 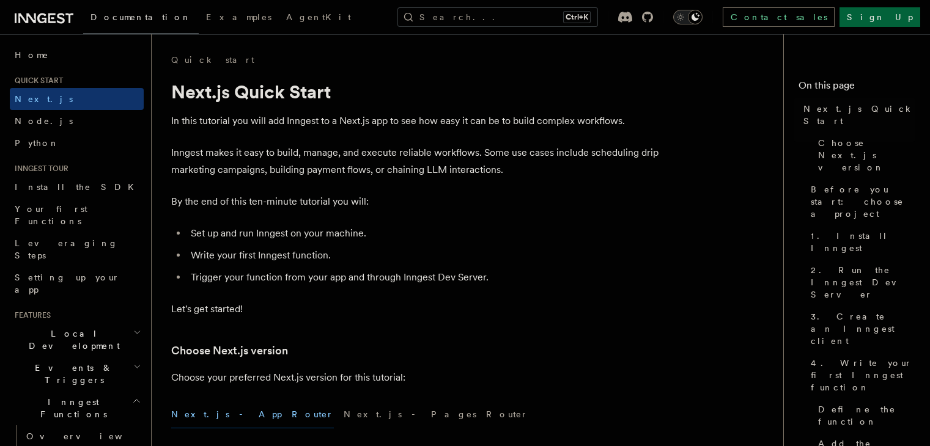 What do you see at coordinates (76, 121) in the screenshot?
I see `a: Node.js` at bounding box center [76, 121].